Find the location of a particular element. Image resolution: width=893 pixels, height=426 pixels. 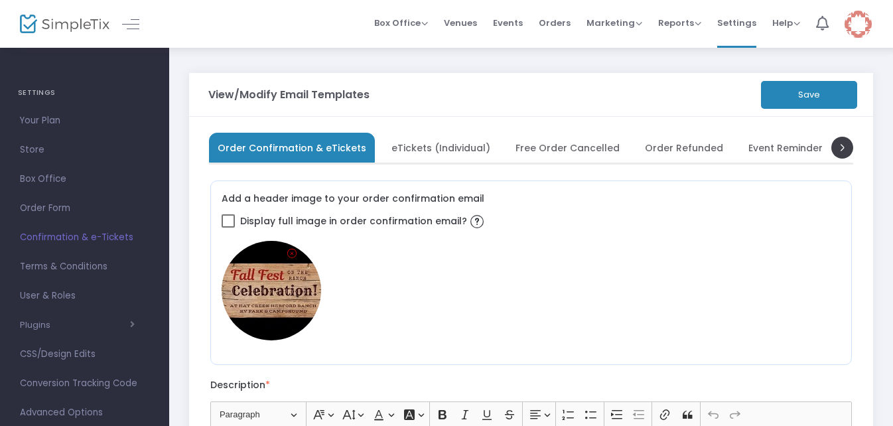

span: Marketing is located at coordinates (614, 23).